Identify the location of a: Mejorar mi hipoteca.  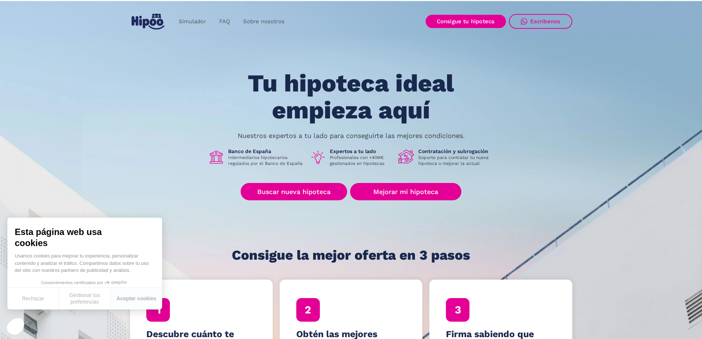
(405, 191).